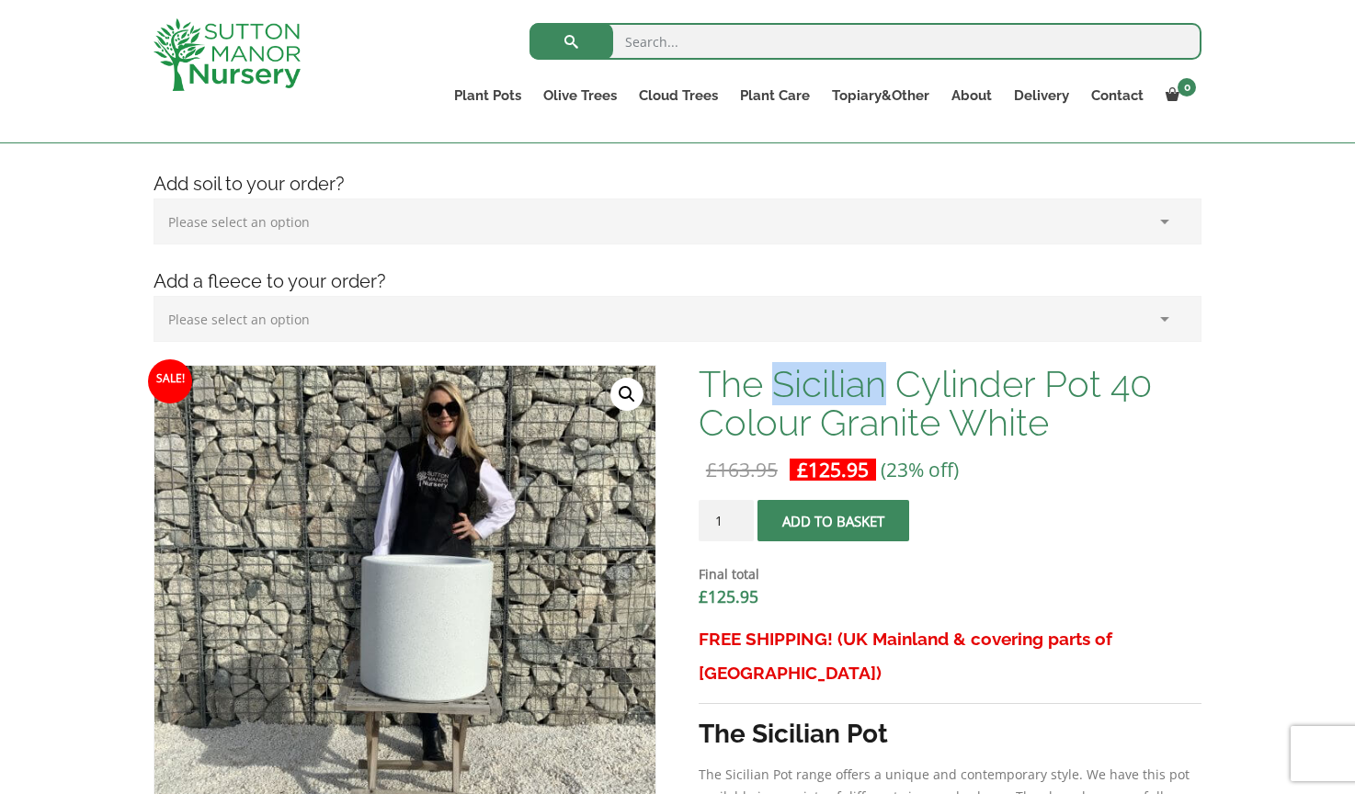  Describe the element at coordinates (865, 41) in the screenshot. I see `input: Search...` at that location.